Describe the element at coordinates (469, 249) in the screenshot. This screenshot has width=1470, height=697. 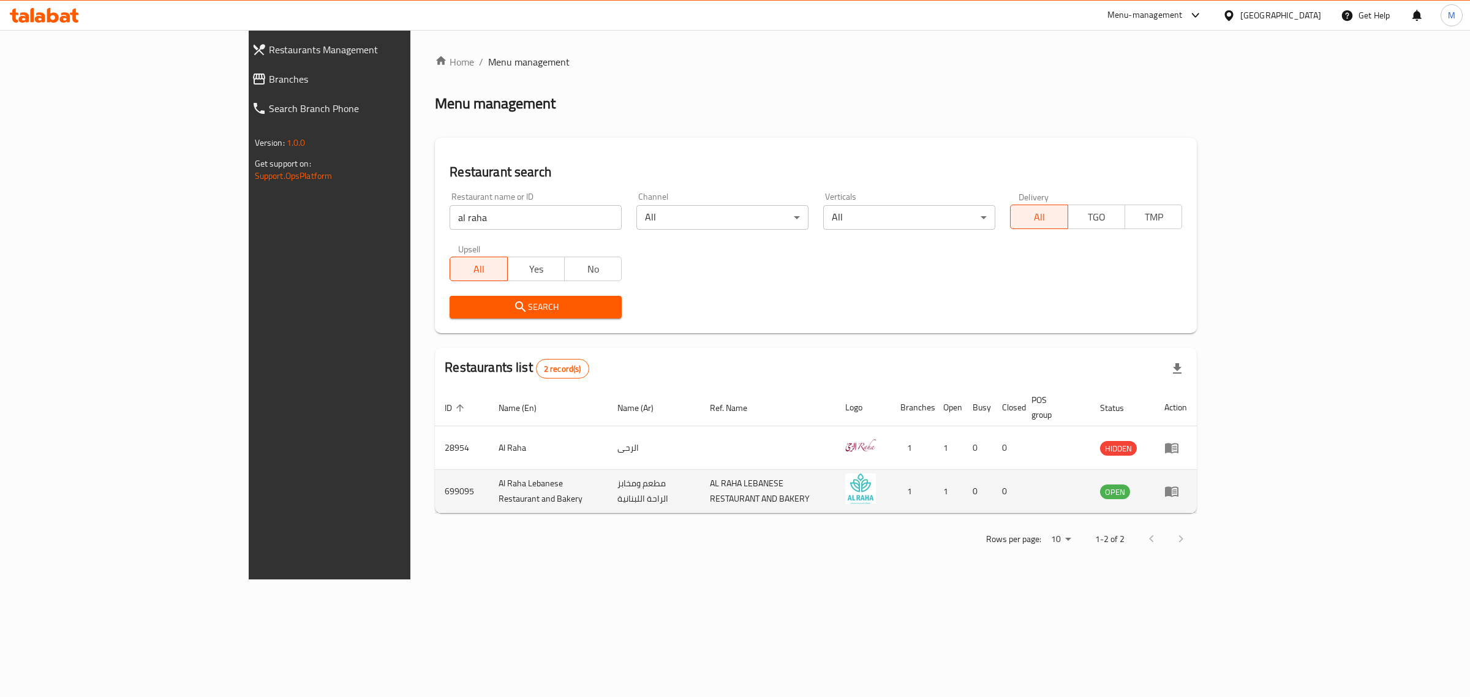
I see `label: Upsell` at that location.